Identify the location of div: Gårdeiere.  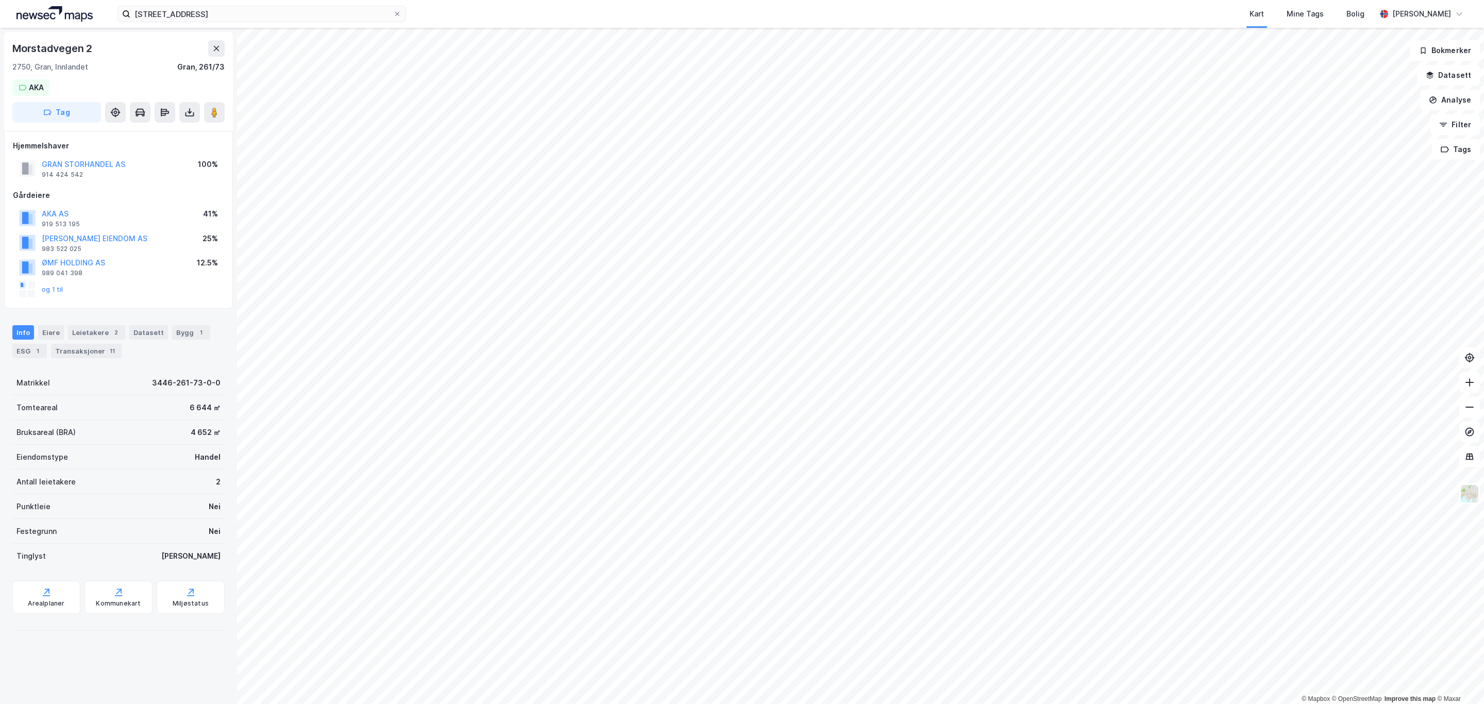
(119, 195).